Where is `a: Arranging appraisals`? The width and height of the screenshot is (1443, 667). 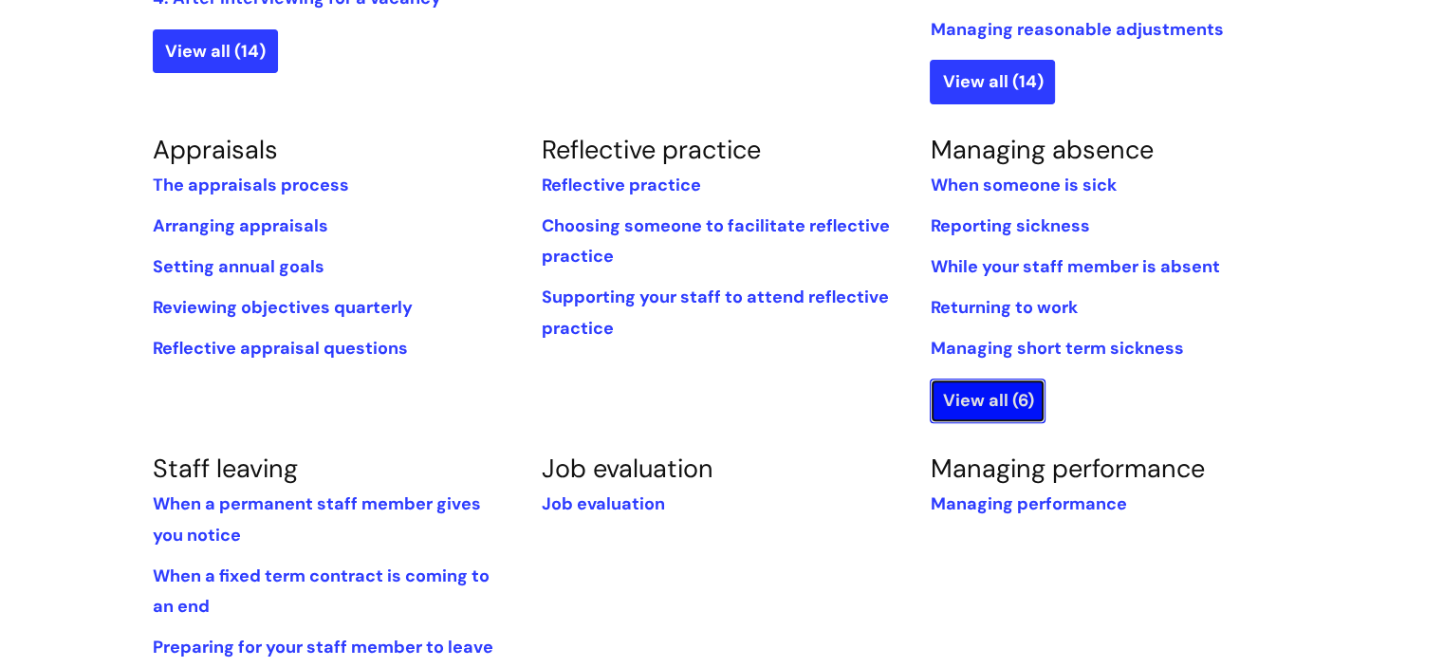 a: Arranging appraisals is located at coordinates (240, 226).